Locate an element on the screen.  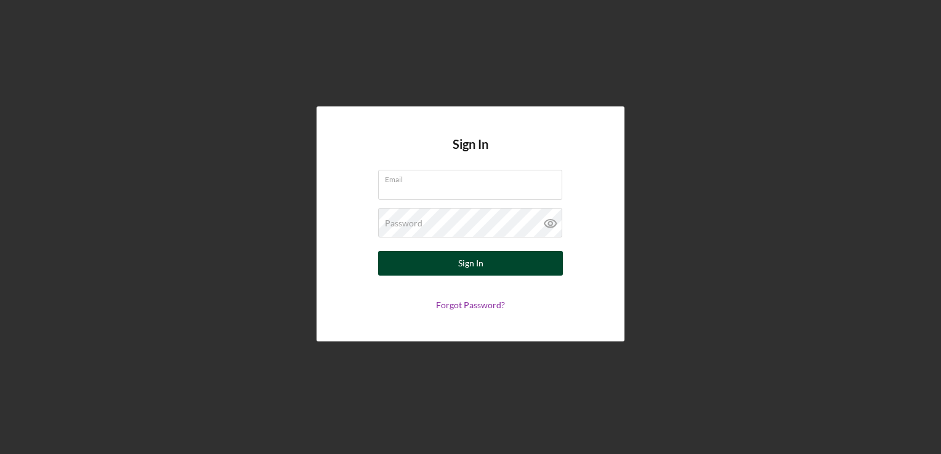
button: Sign In is located at coordinates (470, 263).